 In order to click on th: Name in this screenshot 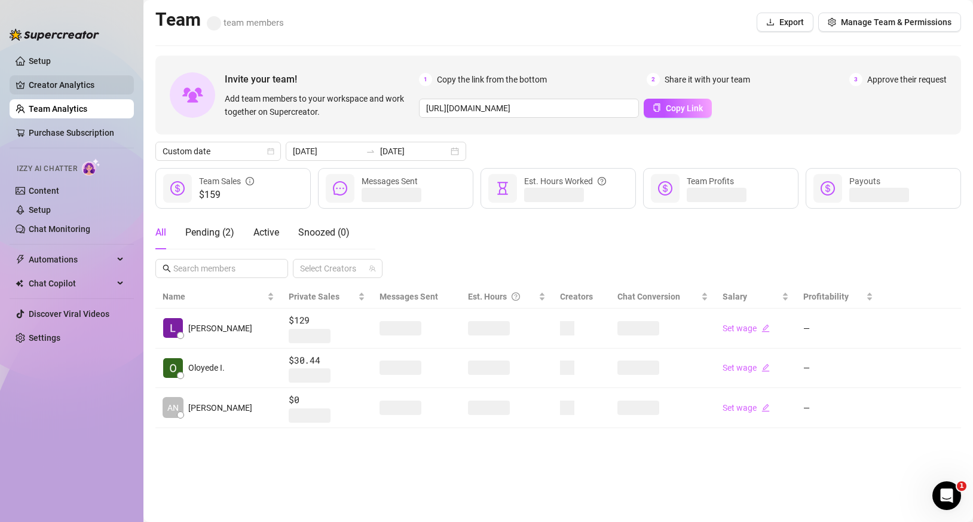, I will do `click(218, 296)`.